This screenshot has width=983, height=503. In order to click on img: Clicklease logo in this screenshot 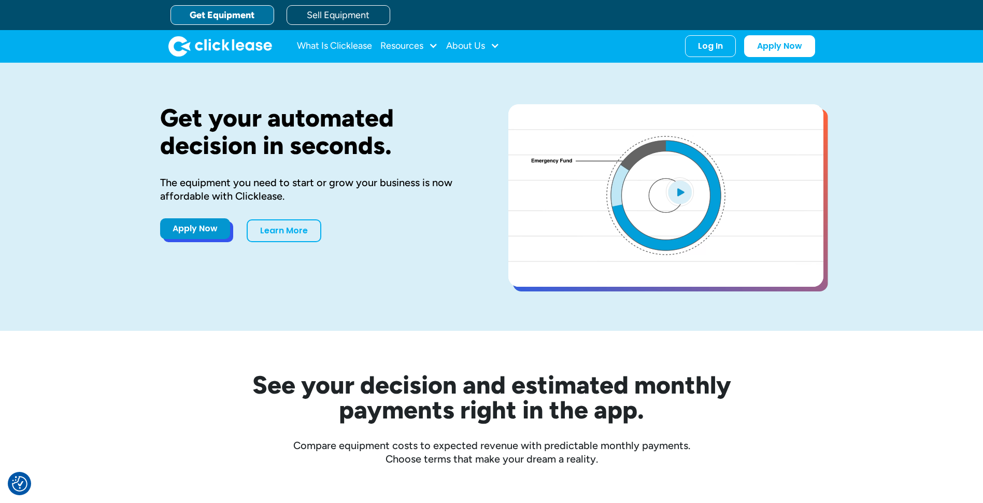, I will do `click(220, 46)`.